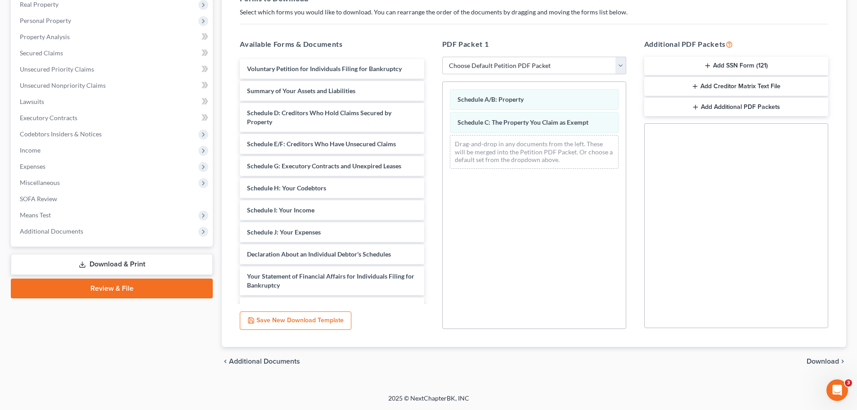 The width and height of the screenshot is (857, 410). Describe the element at coordinates (523, 122) in the screenshot. I see `span: Schedule C: The Property You Claim as Exempt` at that location.